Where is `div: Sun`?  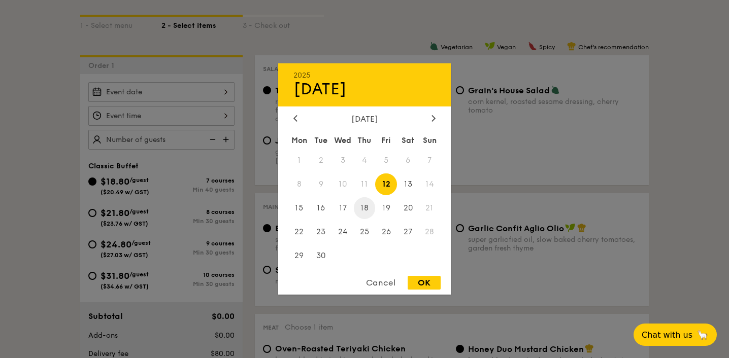
div: Sun is located at coordinates (429, 141).